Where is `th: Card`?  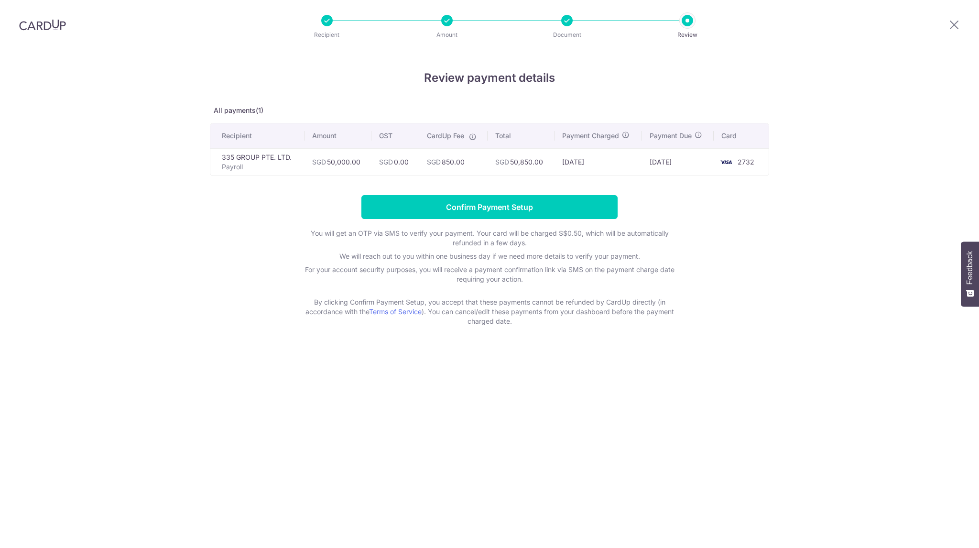 th: Card is located at coordinates (741, 136).